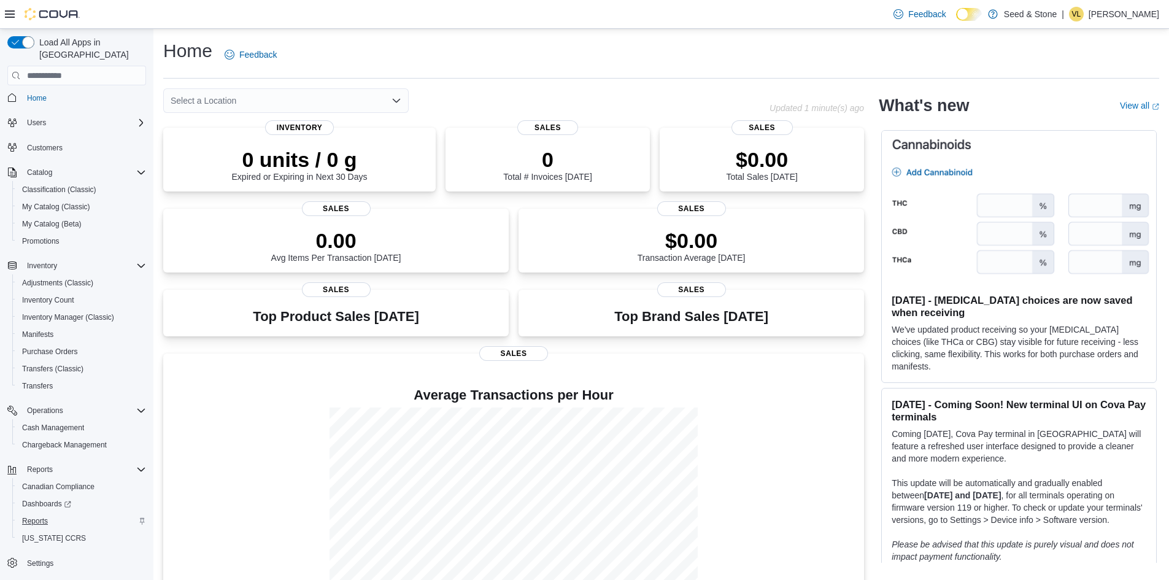  What do you see at coordinates (77, 563) in the screenshot?
I see `button: Settings` at bounding box center [77, 563].